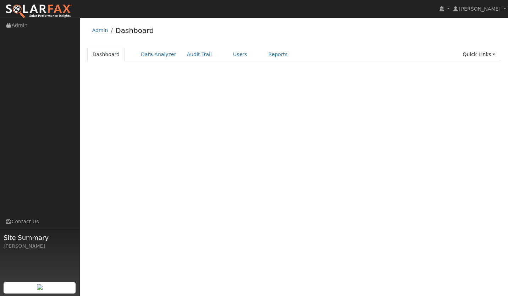  I want to click on a: Reports, so click(278, 54).